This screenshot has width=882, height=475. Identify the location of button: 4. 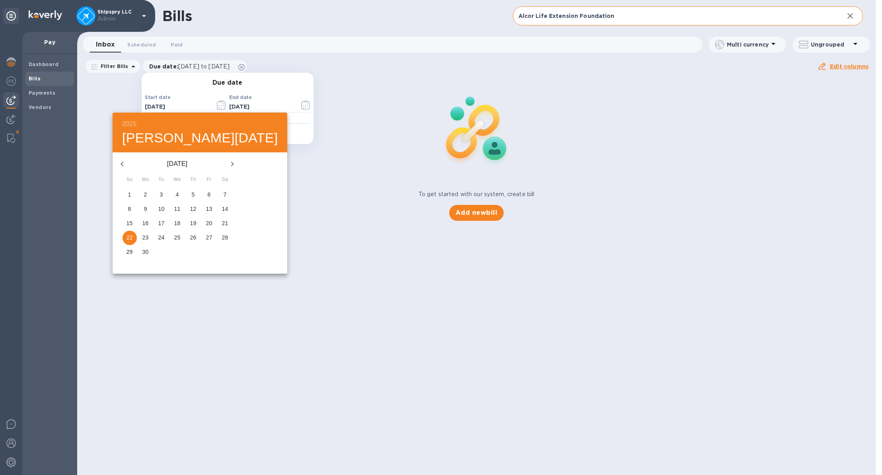
(177, 195).